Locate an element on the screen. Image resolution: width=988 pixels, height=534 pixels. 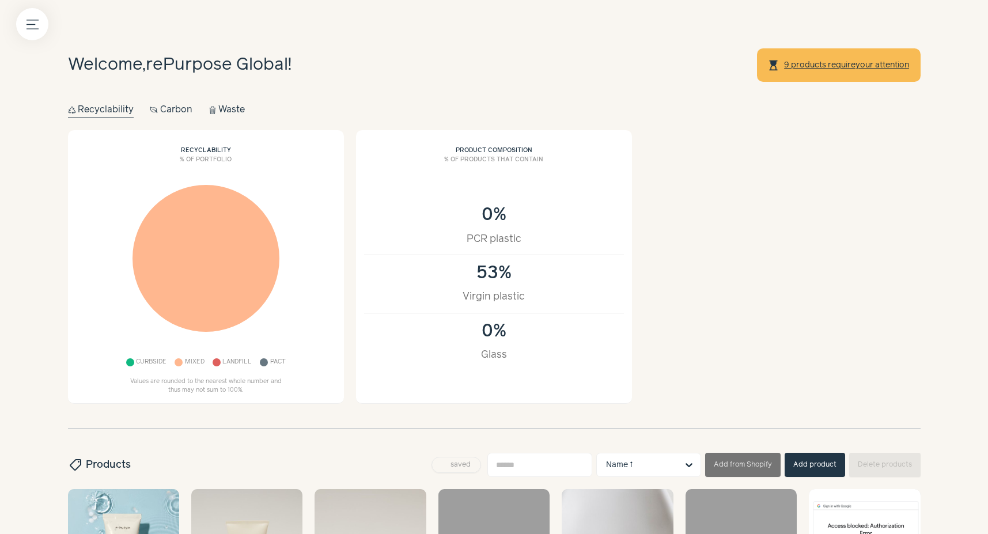
div: Virgin plastic is located at coordinates (494, 297).